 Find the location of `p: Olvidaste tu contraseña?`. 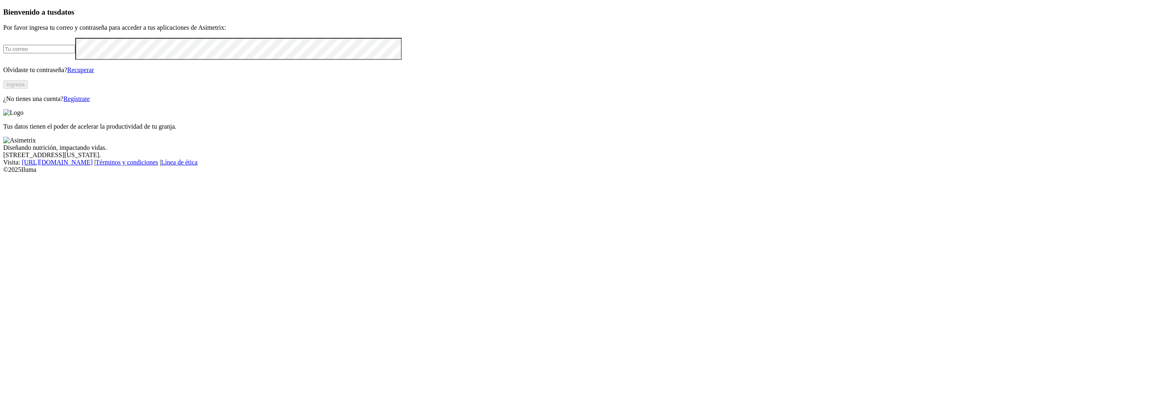

p: Olvidaste tu contraseña? is located at coordinates (583, 70).